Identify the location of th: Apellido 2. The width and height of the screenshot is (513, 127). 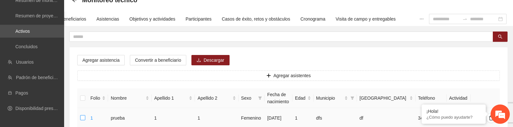
(216, 98).